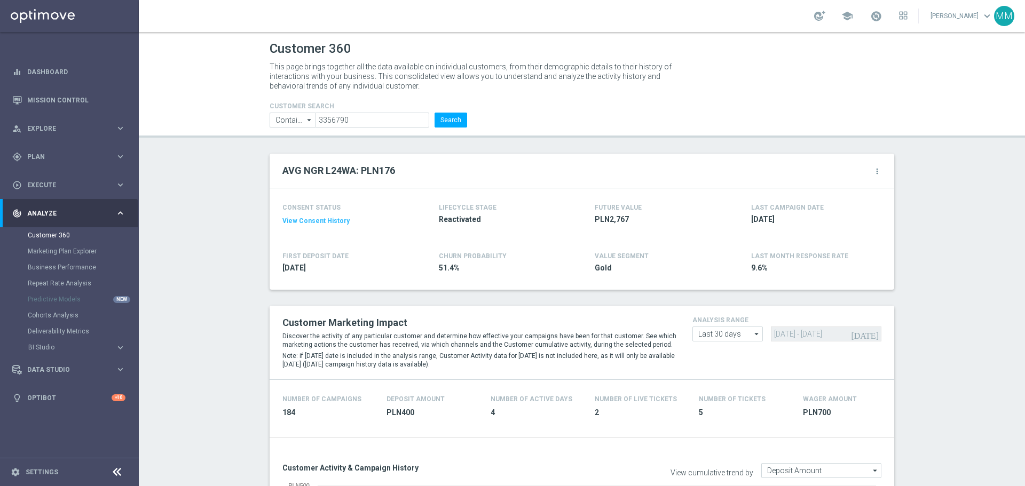 This screenshot has width=1025, height=486. I want to click on p: Discover the activity of any particular customer and determine how effective your campaigns have ..., so click(479, 341).